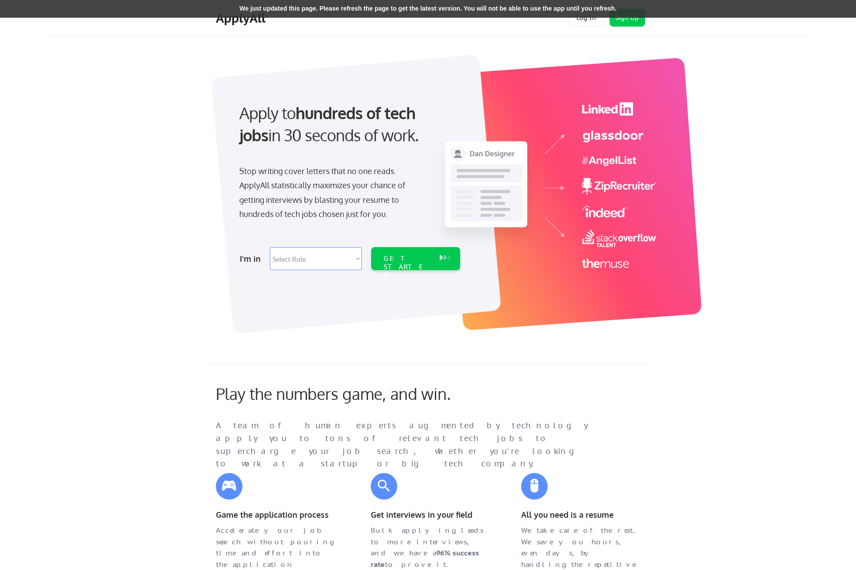 Image resolution: width=856 pixels, height=570 pixels. Describe the element at coordinates (329, 123) in the screenshot. I see `strong: hundreds of tech jobs` at that location.